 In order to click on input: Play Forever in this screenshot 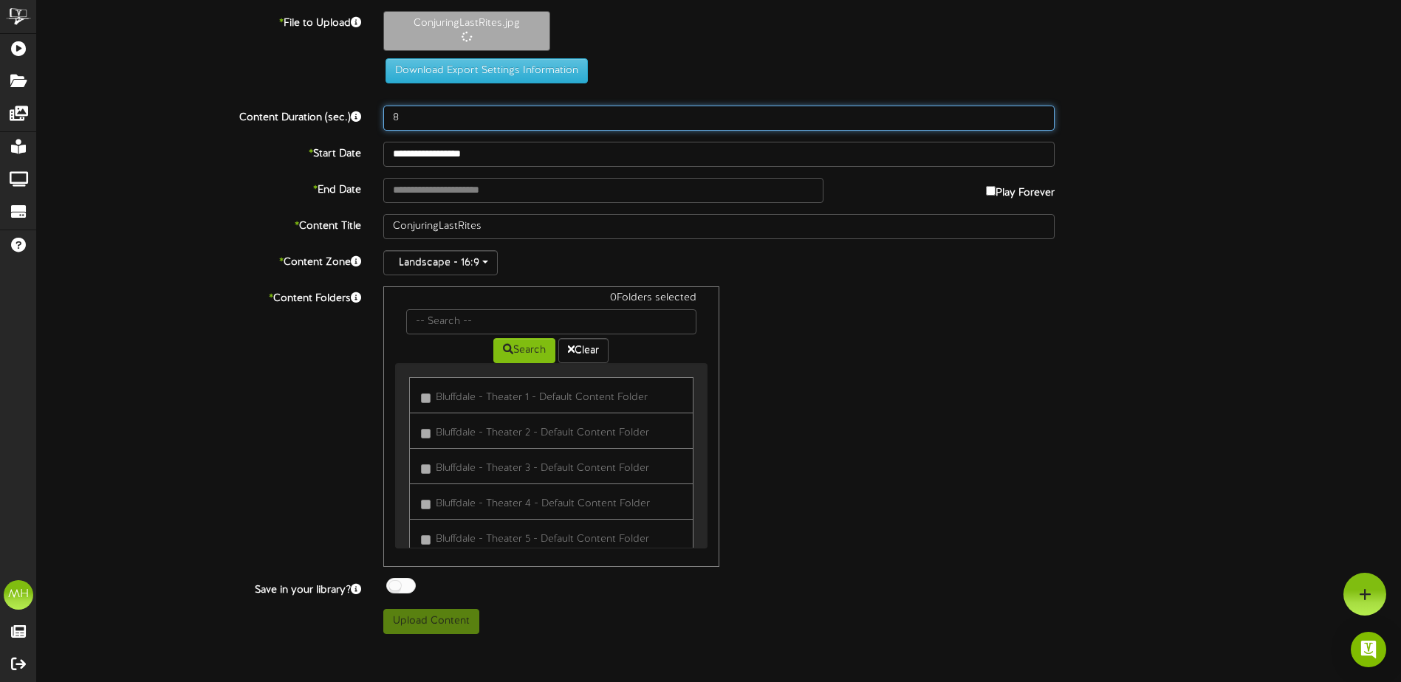, I will do `click(990, 190)`.